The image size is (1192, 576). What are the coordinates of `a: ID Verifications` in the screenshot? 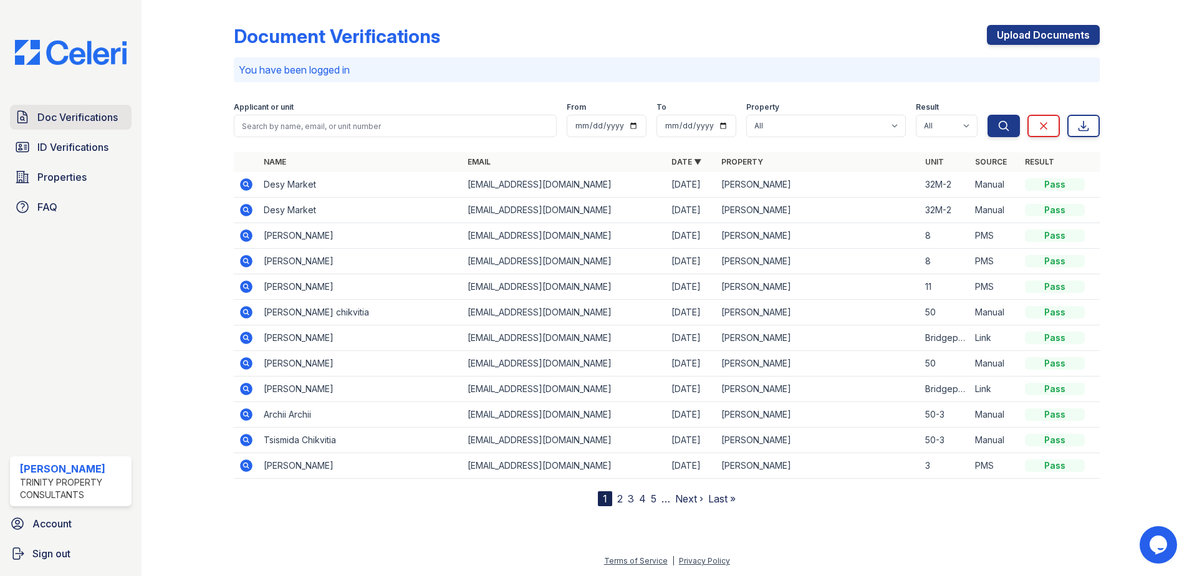 It's located at (70, 147).